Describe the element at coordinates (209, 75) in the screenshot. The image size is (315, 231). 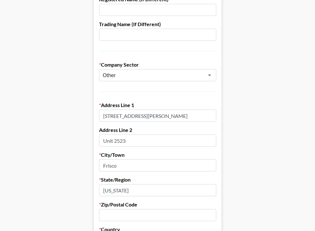
I see `button: Open` at that location.